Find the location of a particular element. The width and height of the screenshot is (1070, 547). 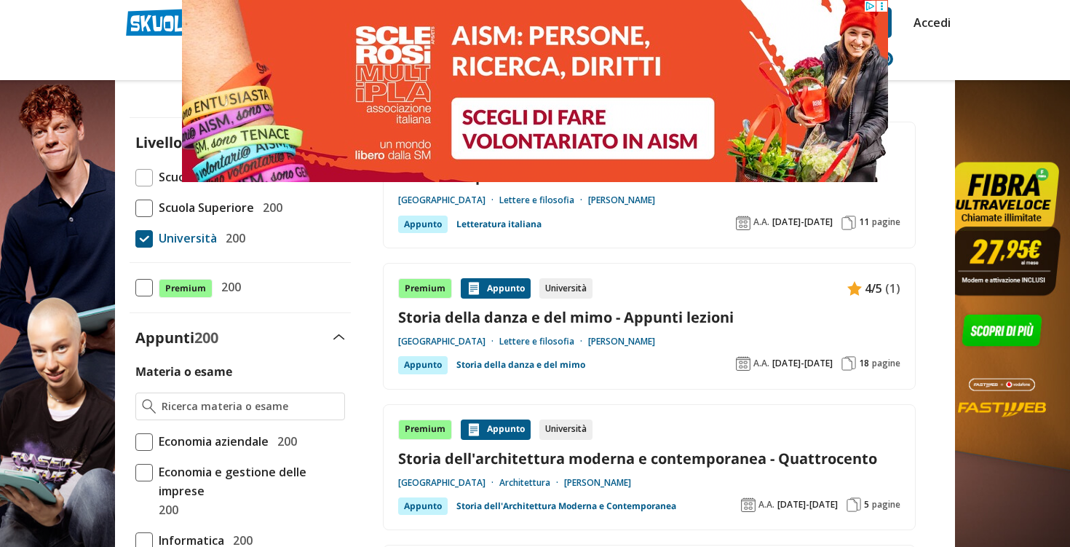

a: Storia della danza e del mimo - Appunti lezioni is located at coordinates (649, 317).